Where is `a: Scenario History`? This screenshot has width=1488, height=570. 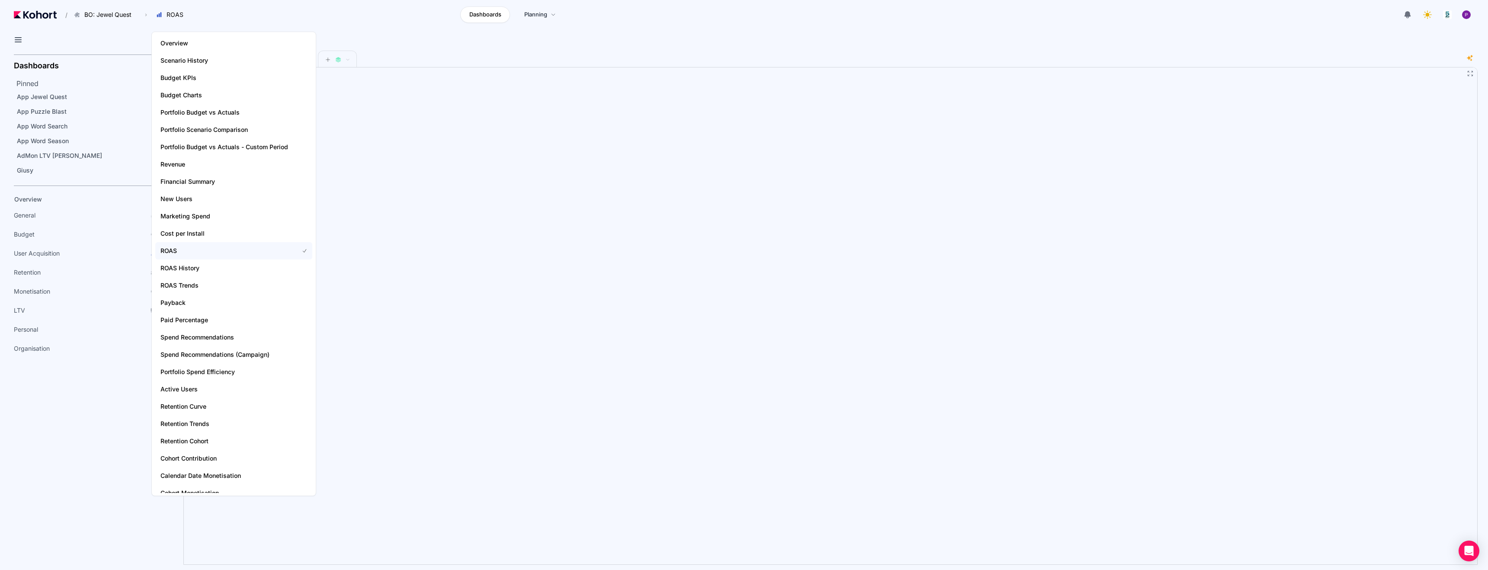 a: Scenario History is located at coordinates (234, 61).